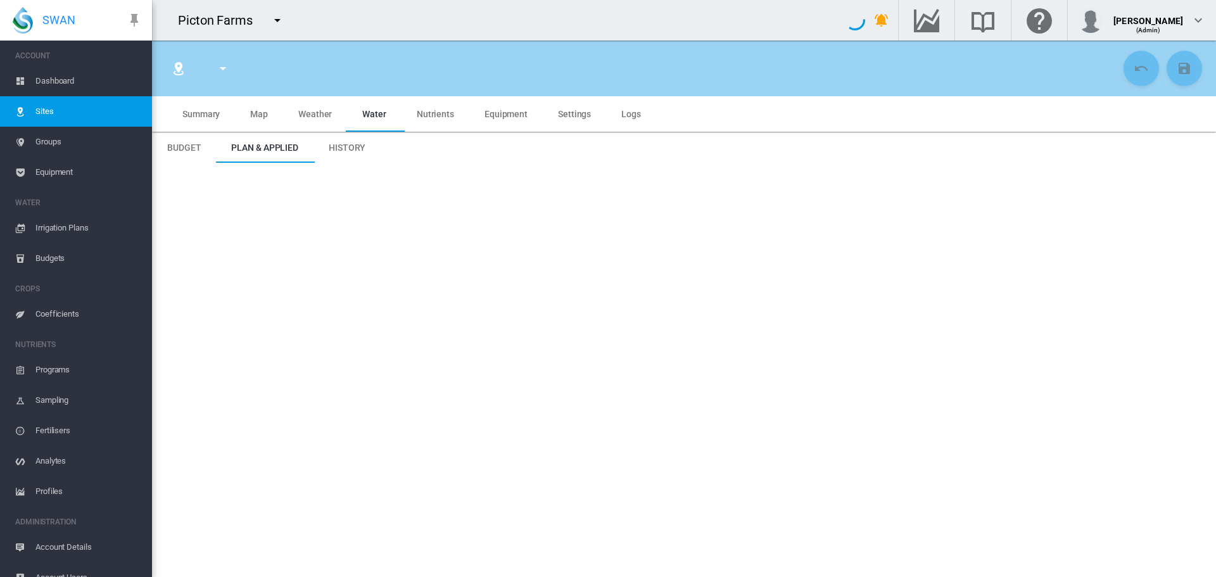 This screenshot has height=577, width=1216. Describe the element at coordinates (89, 547) in the screenshot. I see `span: Account Details` at that location.